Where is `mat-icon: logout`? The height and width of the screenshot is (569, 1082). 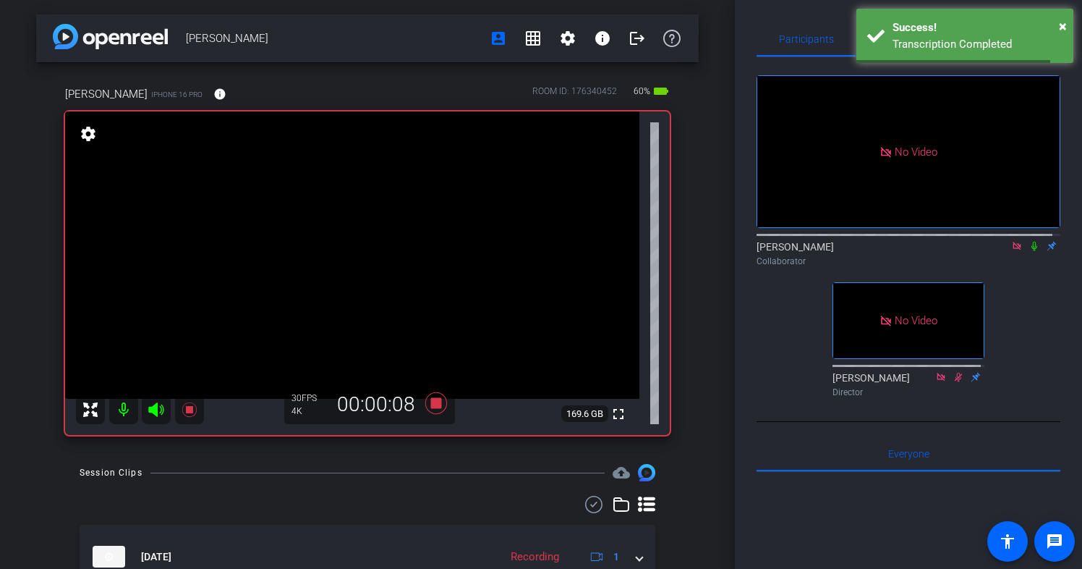 mat-icon: logout is located at coordinates (637, 38).